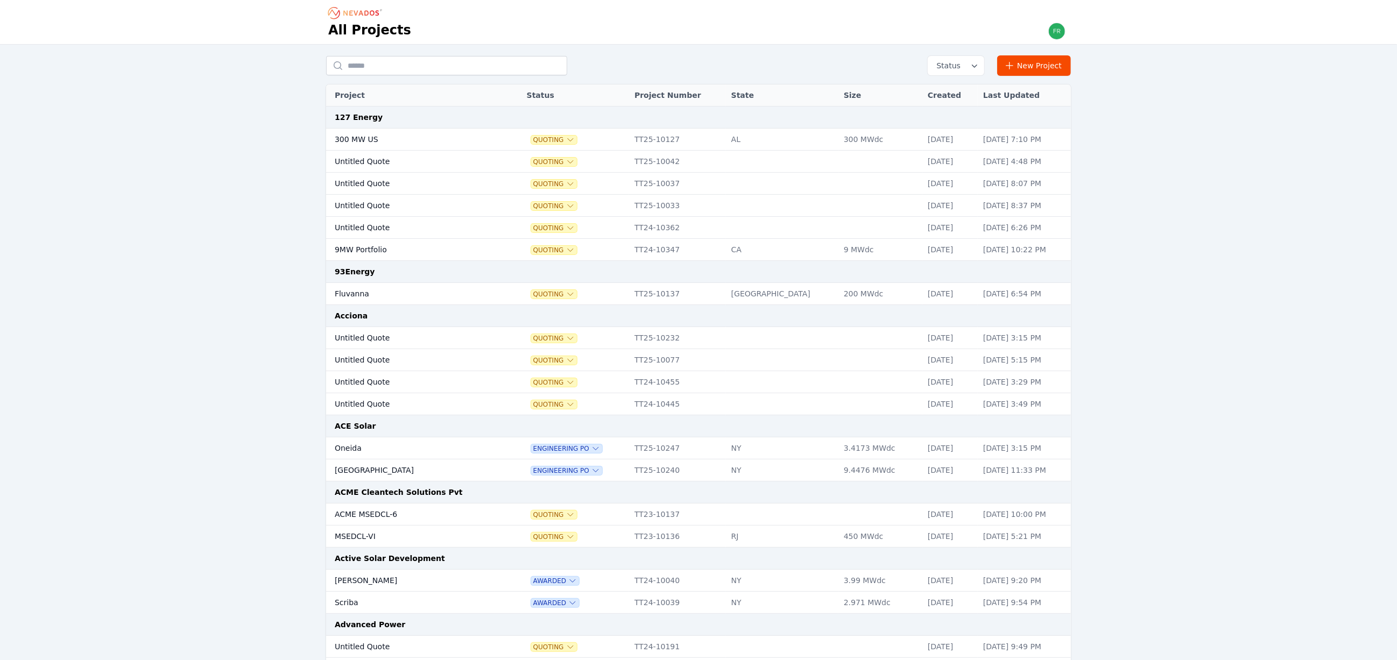  I want to click on td: CA, so click(782, 250).